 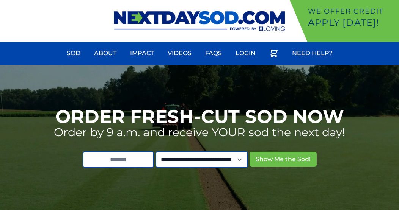 I want to click on a: Impact, so click(x=142, y=53).